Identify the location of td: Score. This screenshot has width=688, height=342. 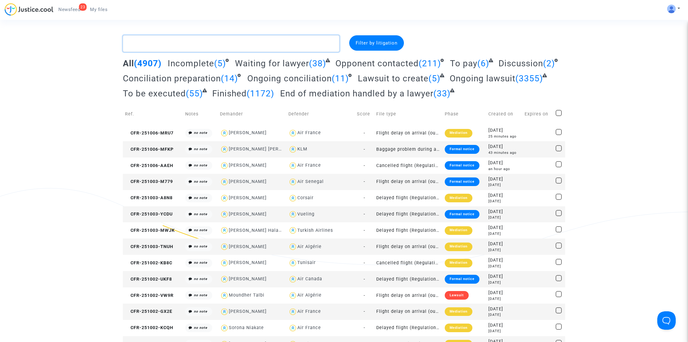
(364, 114).